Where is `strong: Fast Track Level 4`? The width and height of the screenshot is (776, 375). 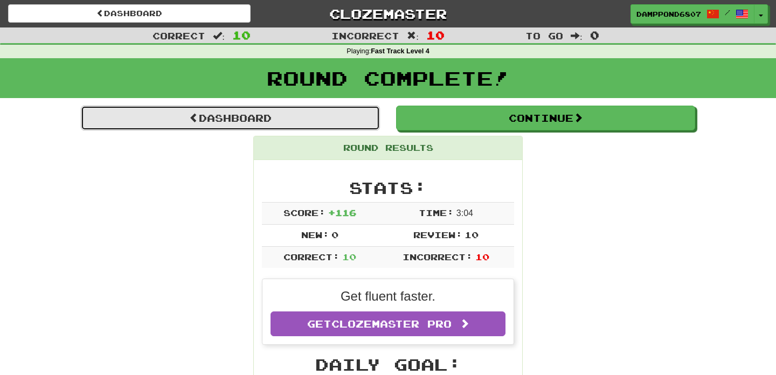
strong: Fast Track Level 4 is located at coordinates (400, 51).